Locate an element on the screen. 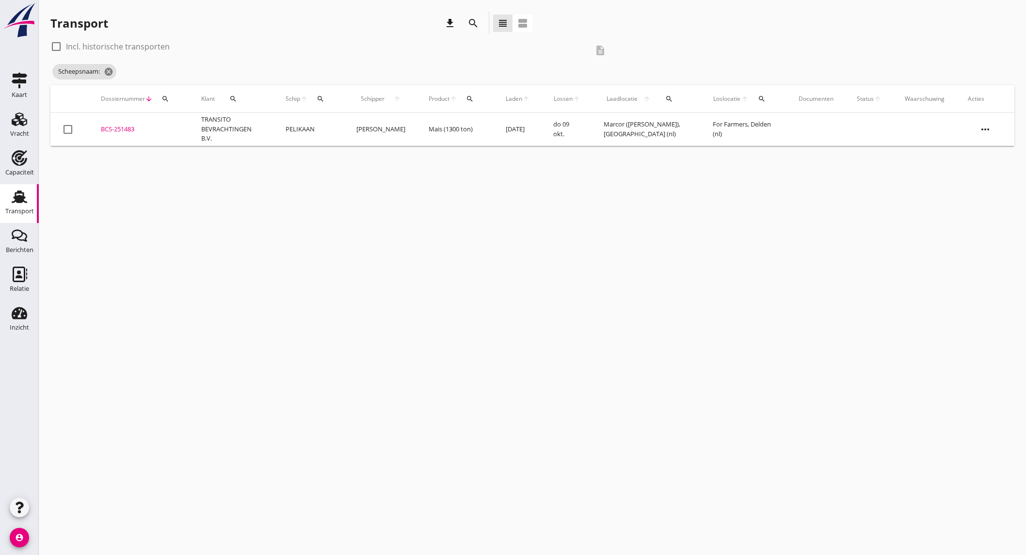 The width and height of the screenshot is (1026, 555). span: Status is located at coordinates (865, 99).